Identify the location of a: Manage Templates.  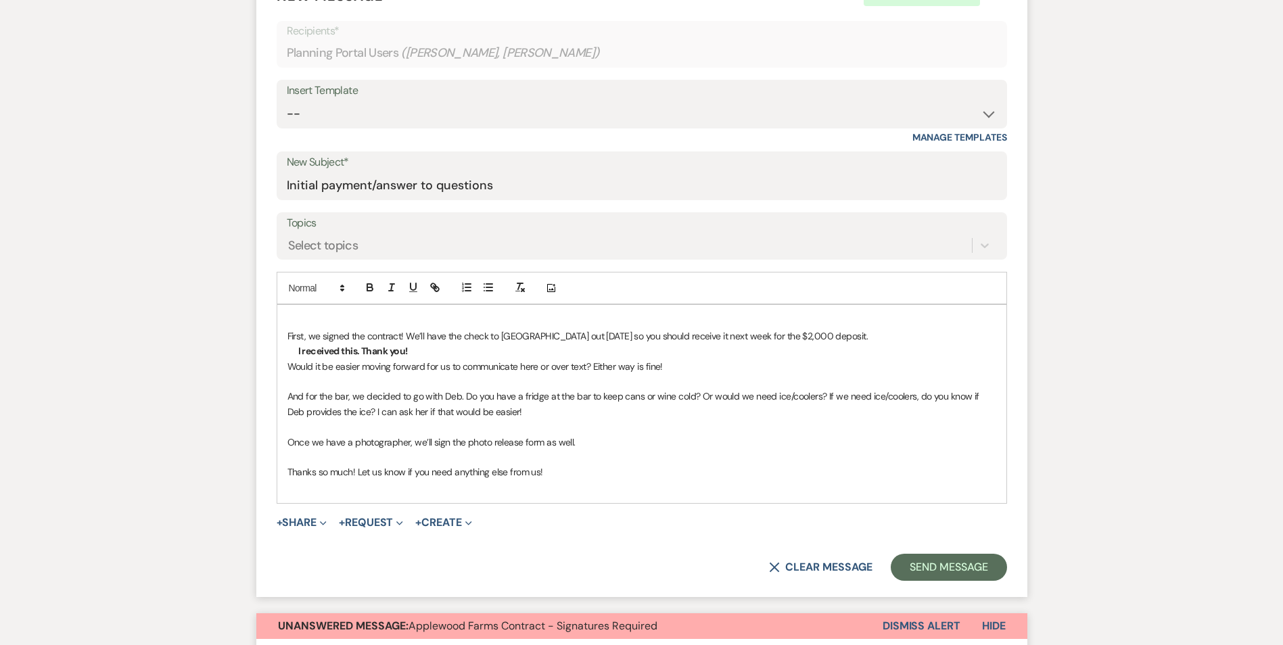
(960, 137).